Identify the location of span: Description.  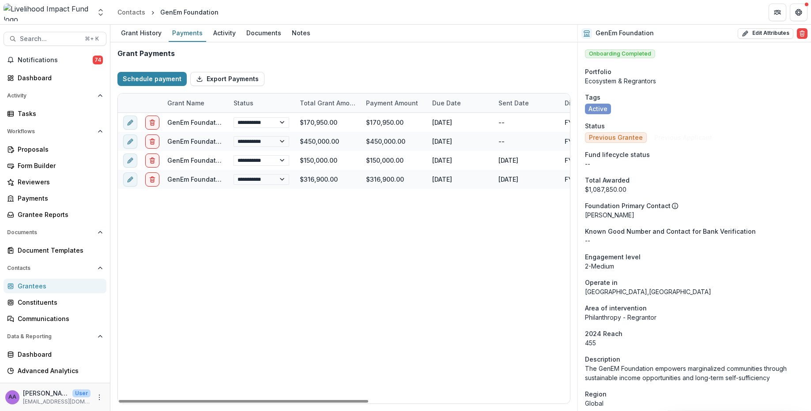
(603, 359).